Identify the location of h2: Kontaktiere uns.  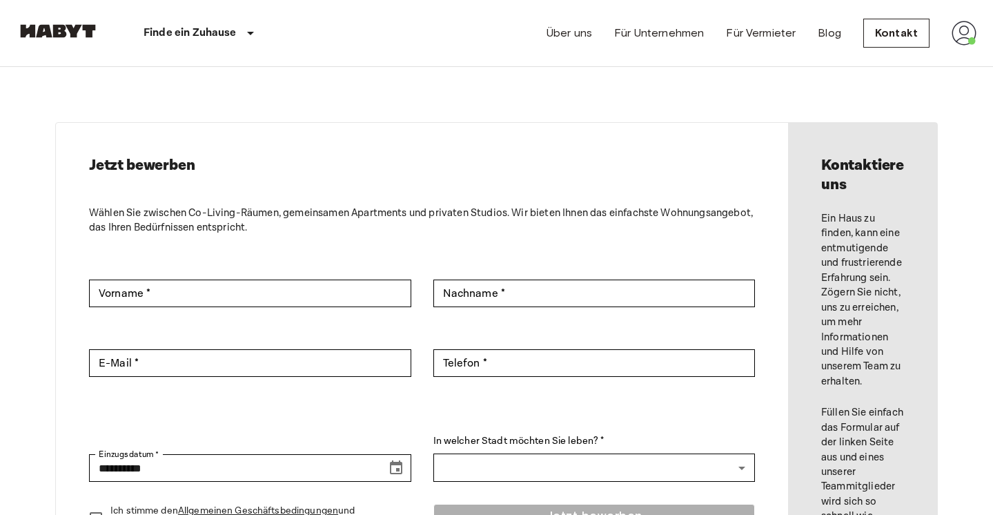
(862, 175).